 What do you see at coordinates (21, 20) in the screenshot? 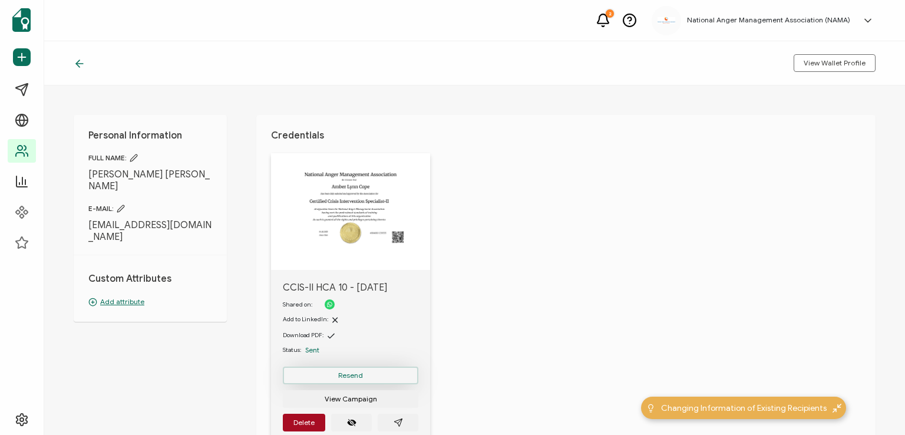
I see `img: sertifier-logomark-colored.svg` at bounding box center [21, 20].